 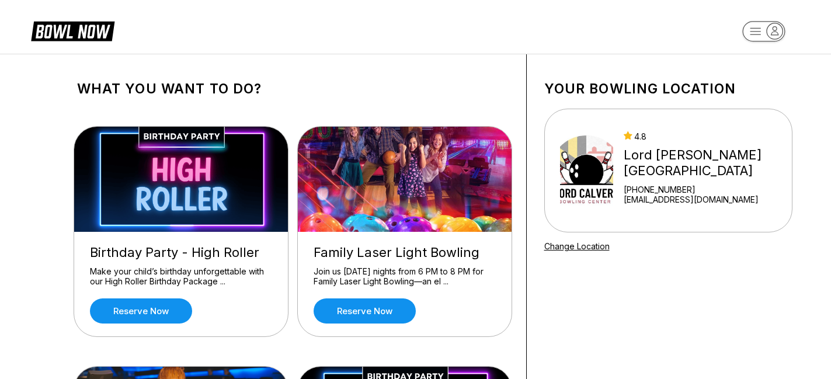 I want to click on img: Lord Calvert Bowling Center, so click(x=587, y=171).